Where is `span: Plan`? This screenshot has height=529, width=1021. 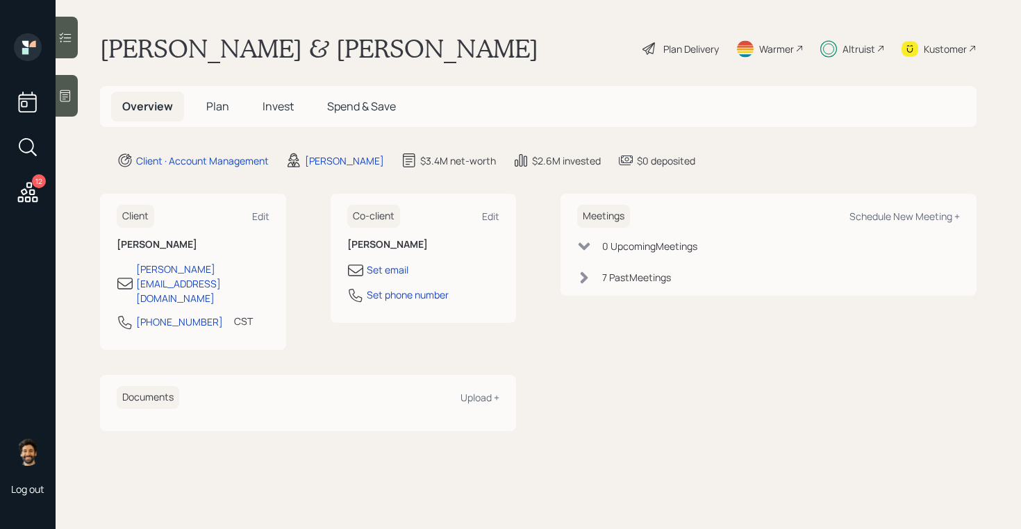 span: Plan is located at coordinates (217, 106).